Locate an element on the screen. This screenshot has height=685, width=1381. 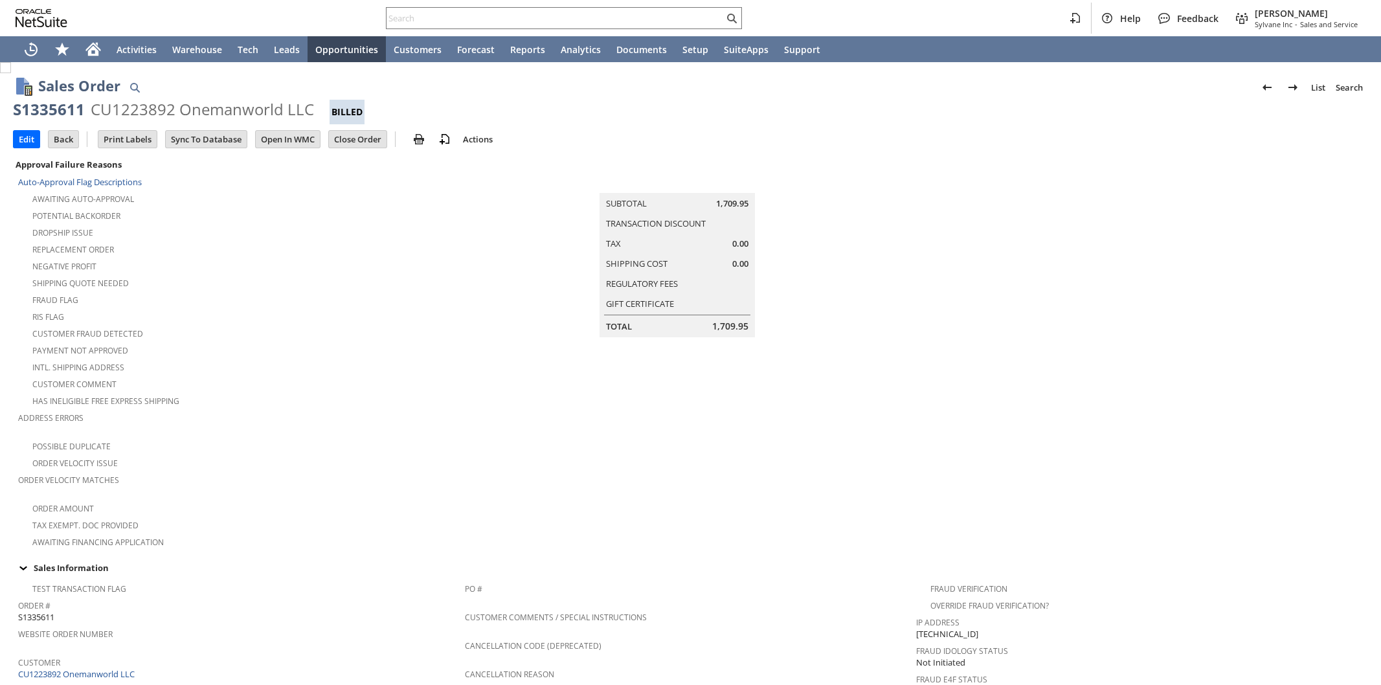
a: Total is located at coordinates (619, 326).